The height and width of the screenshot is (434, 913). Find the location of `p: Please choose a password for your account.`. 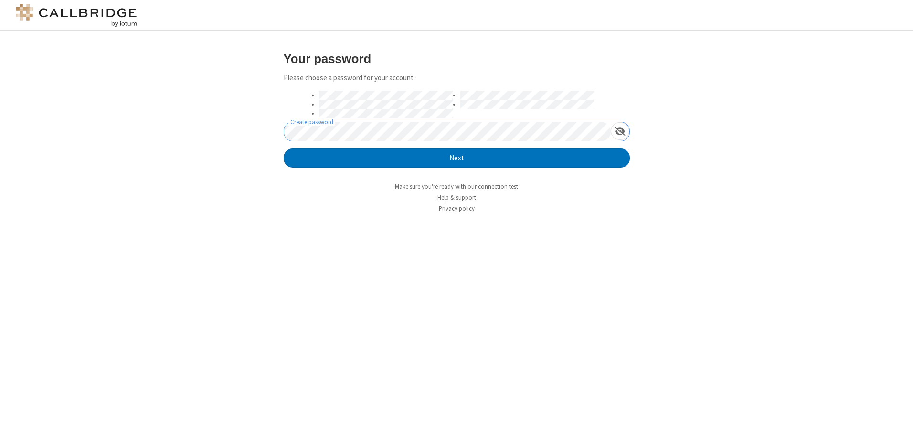

p: Please choose a password for your account. is located at coordinates (456, 78).